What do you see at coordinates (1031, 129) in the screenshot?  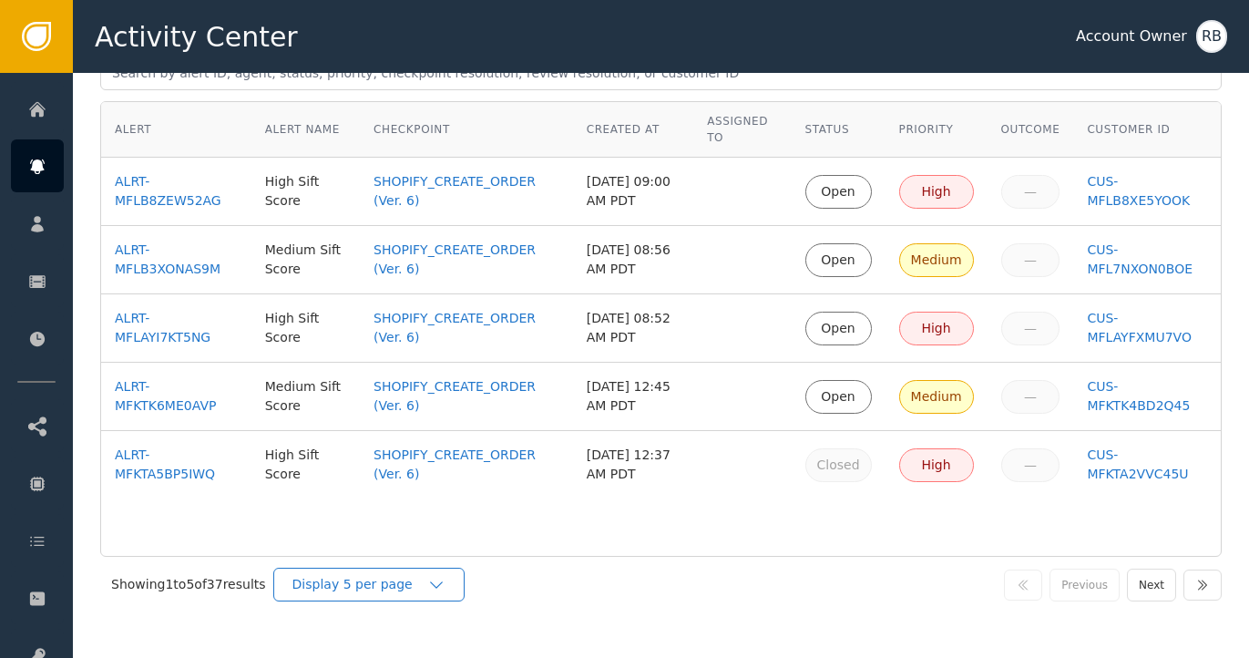 I see `div: Outcome` at bounding box center [1031, 129].